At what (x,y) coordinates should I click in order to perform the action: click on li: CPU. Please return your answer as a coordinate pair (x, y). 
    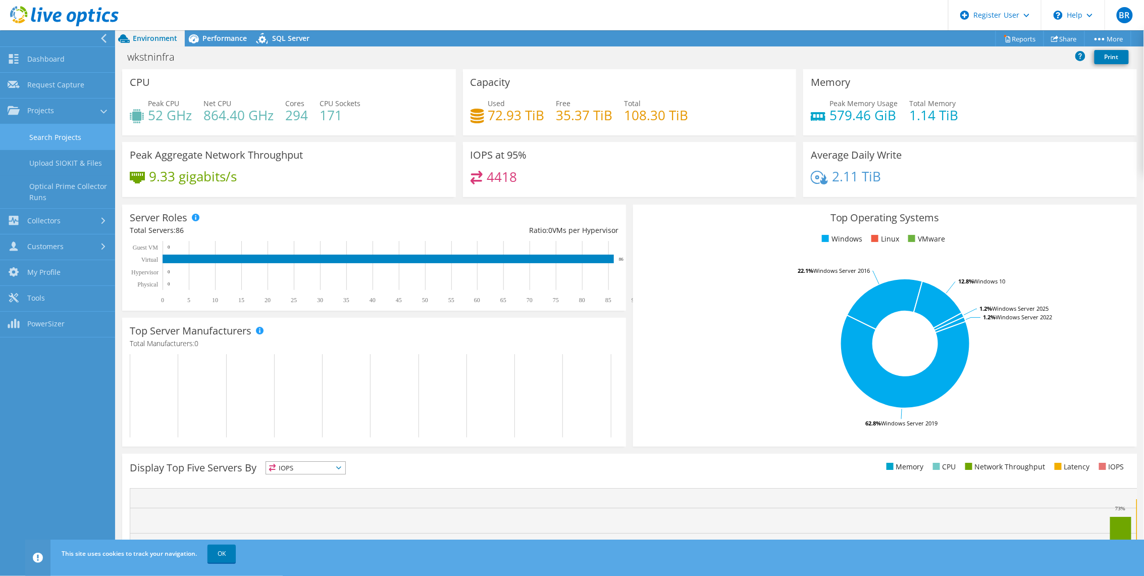
    Looking at the image, I should click on (943, 467).